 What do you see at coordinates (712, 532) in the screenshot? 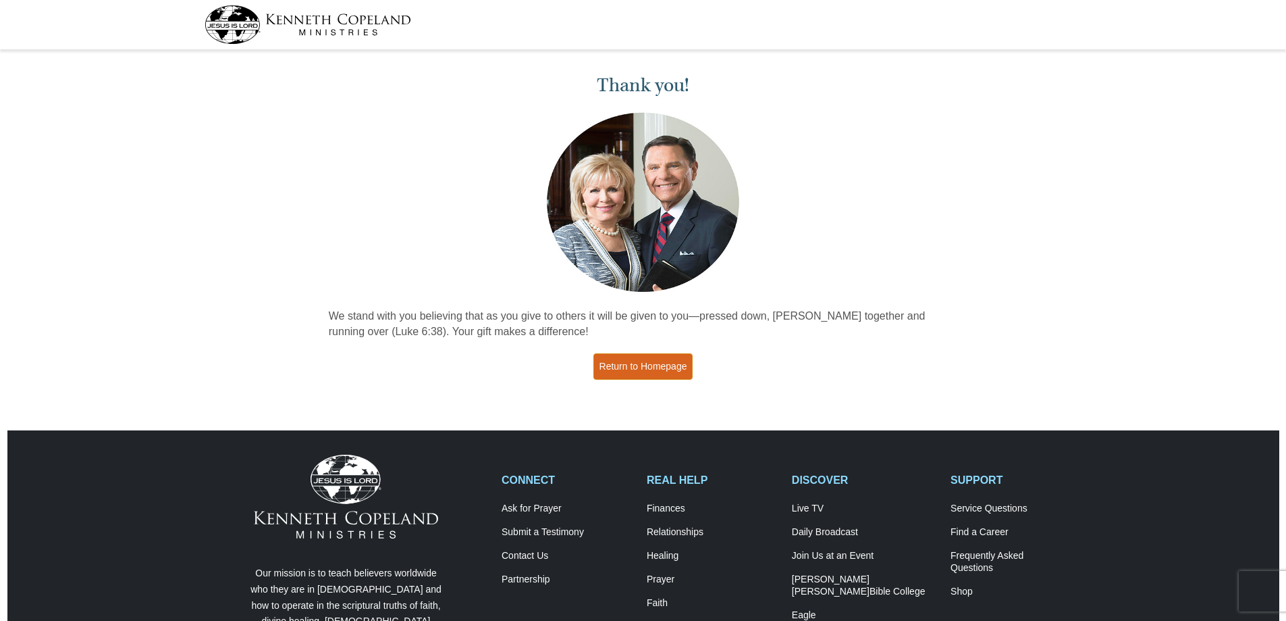
I see `a: Relationships` at bounding box center [712, 532].